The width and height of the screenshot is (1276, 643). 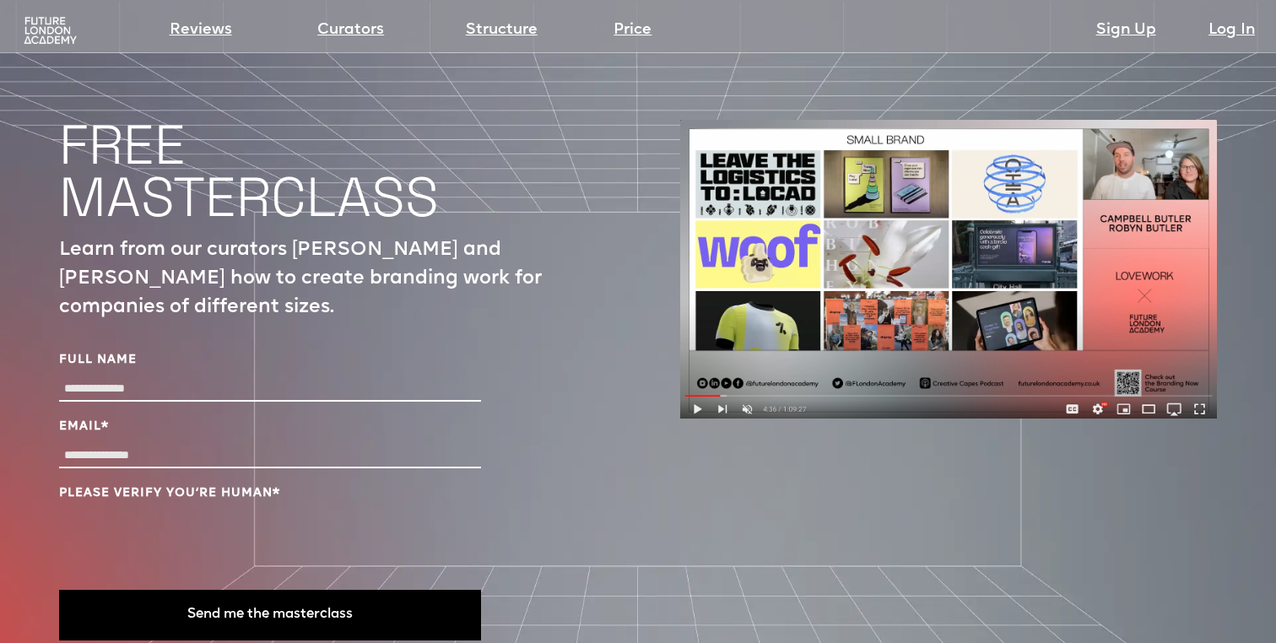 What do you see at coordinates (270, 615) in the screenshot?
I see `button: Send me the masterclass` at bounding box center [270, 615].